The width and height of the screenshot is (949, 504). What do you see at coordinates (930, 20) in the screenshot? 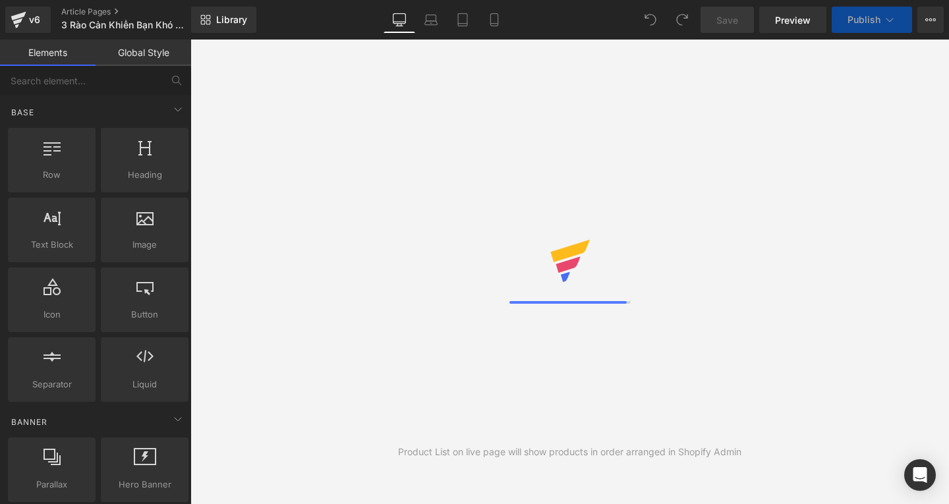
I see `button: More` at bounding box center [930, 20].